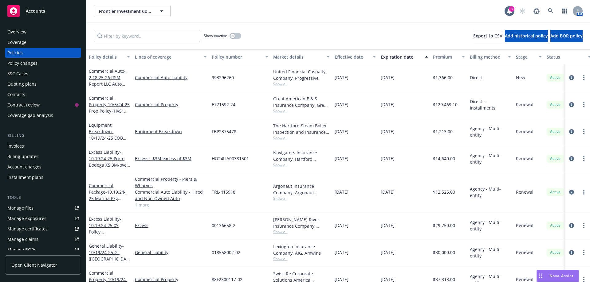 This screenshot has height=282, width=590. What do you see at coordinates (16, 95) in the screenshot?
I see `div: Contacts` at bounding box center [16, 95].